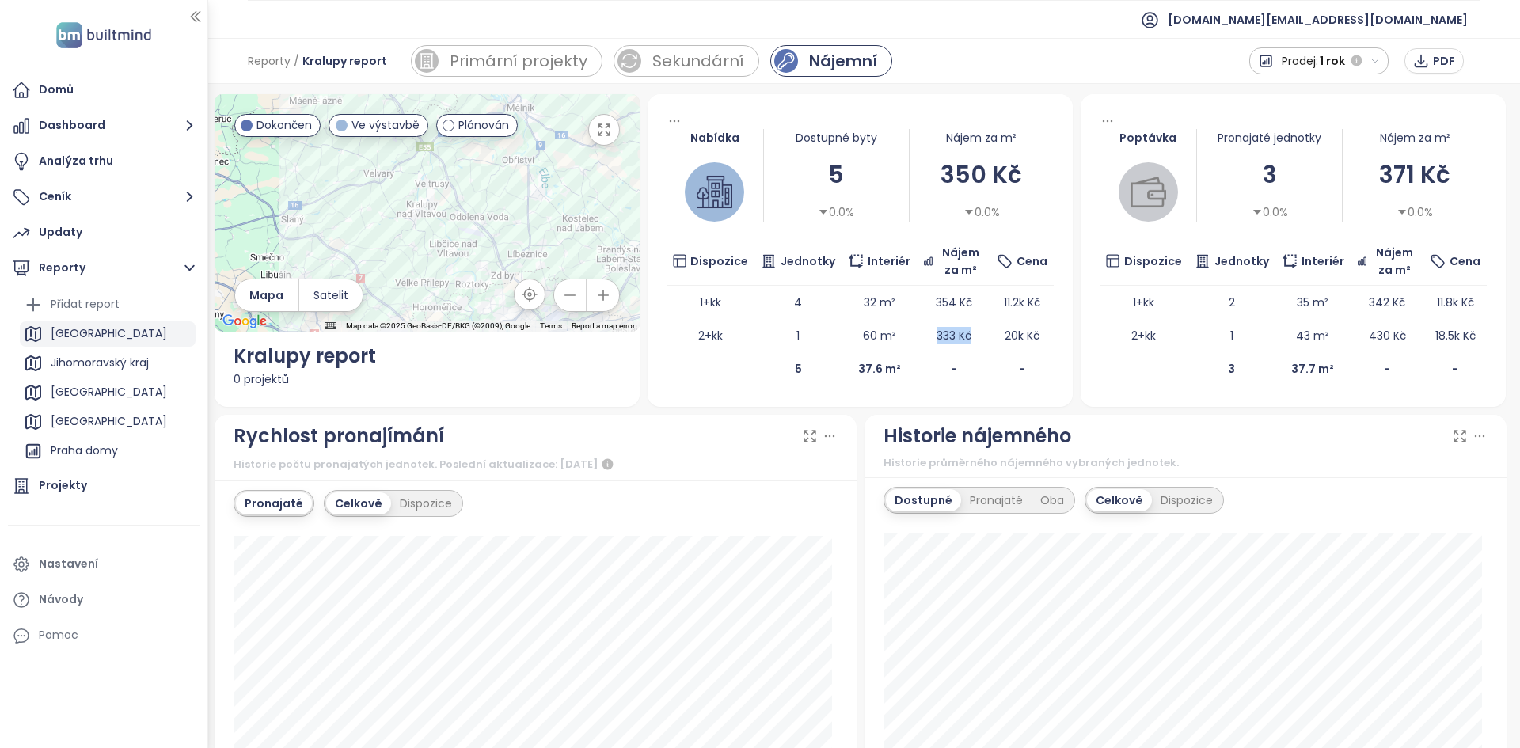 Image resolution: width=1520 pixels, height=748 pixels. What do you see at coordinates (977, 436) in the screenshot?
I see `div: Historie nájemného` at bounding box center [977, 436].